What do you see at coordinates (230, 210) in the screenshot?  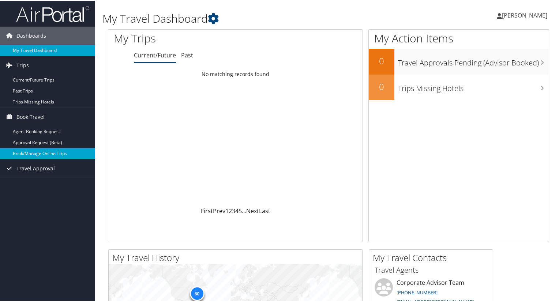 I see `a: 2` at bounding box center [230, 210].